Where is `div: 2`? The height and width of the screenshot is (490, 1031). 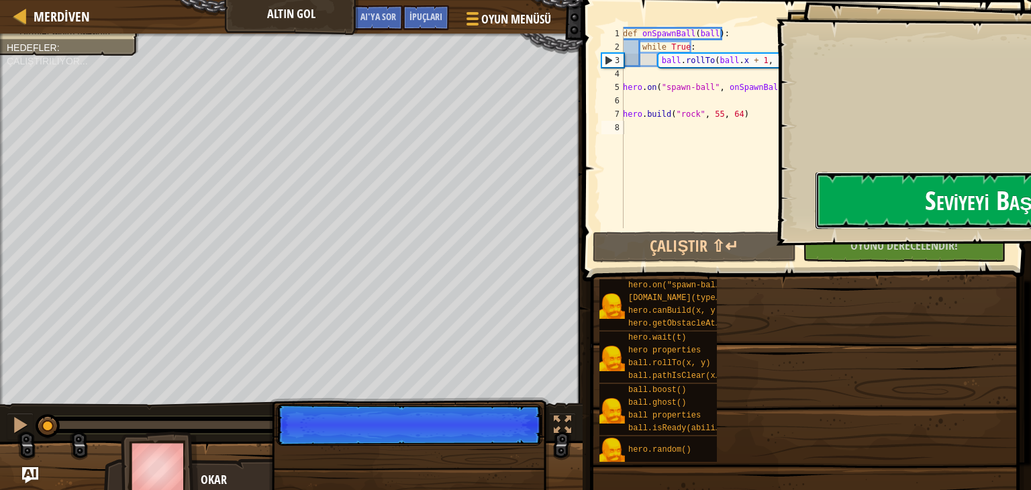 div: 2 is located at coordinates (612, 47).